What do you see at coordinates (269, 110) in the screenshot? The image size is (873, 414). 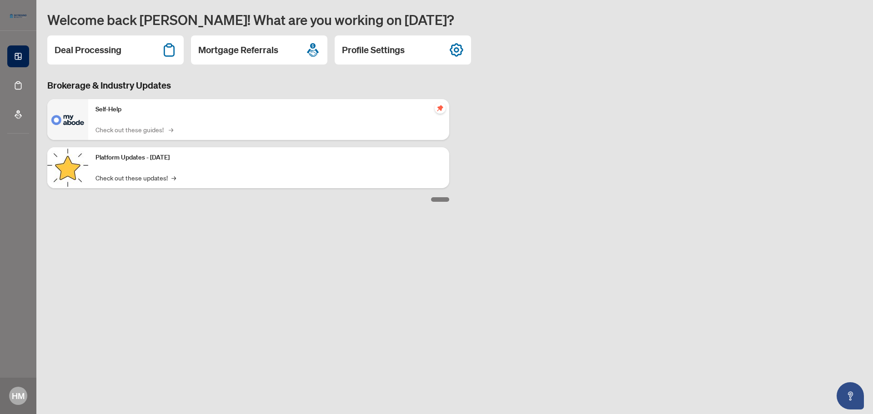 I see `p: Self-Help` at bounding box center [269, 110].